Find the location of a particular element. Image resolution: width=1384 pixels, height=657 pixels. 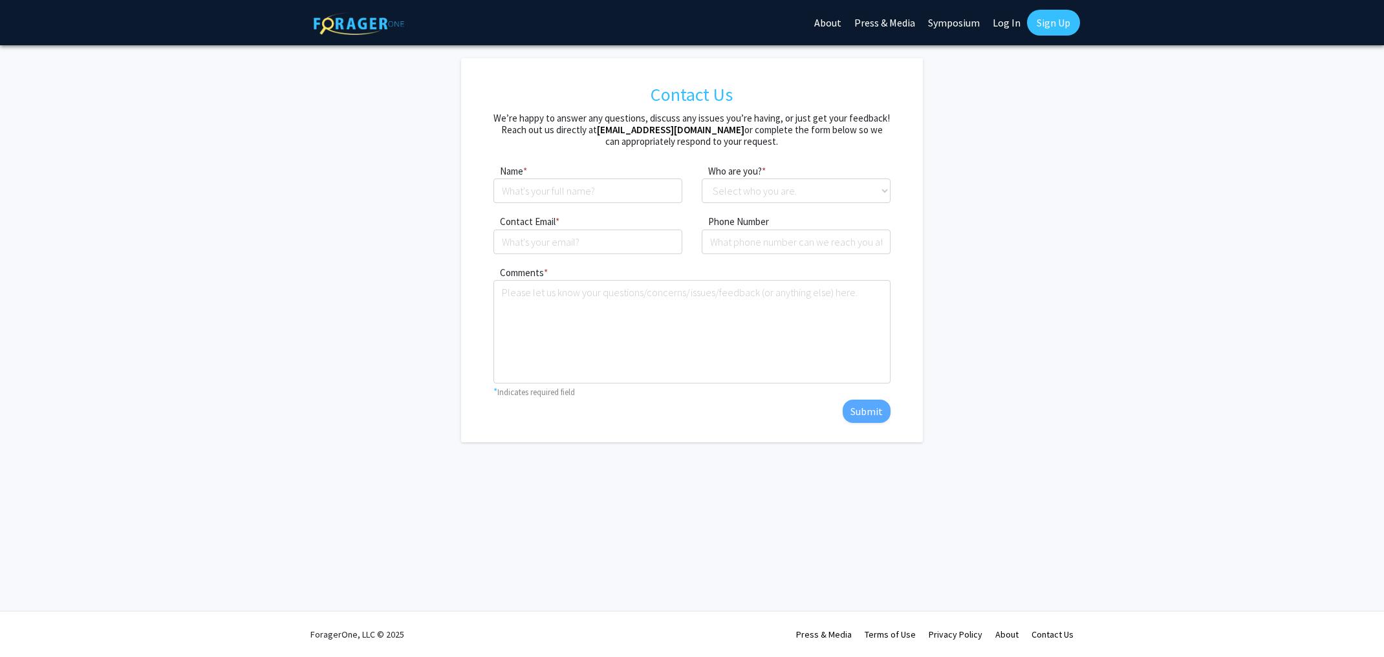

small: Indicates required field is located at coordinates (536, 392).